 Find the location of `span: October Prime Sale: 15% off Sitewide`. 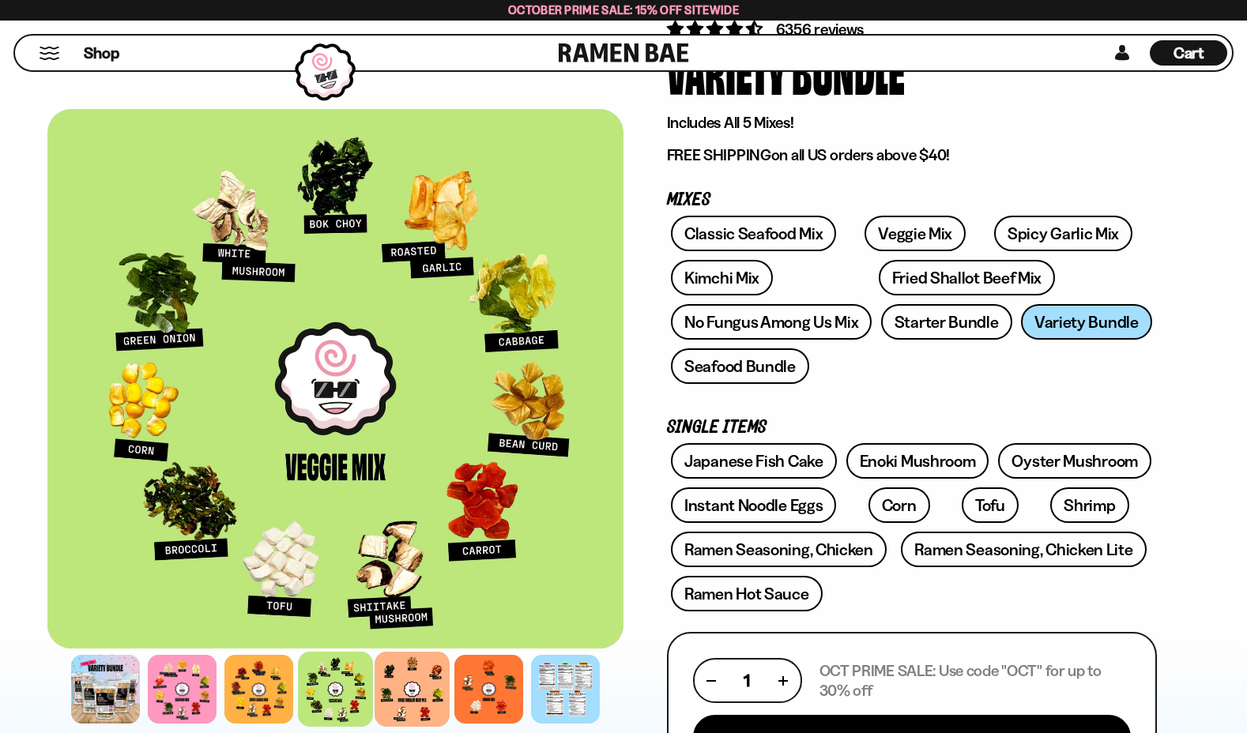

span: October Prime Sale: 15% off Sitewide is located at coordinates (624, 9).